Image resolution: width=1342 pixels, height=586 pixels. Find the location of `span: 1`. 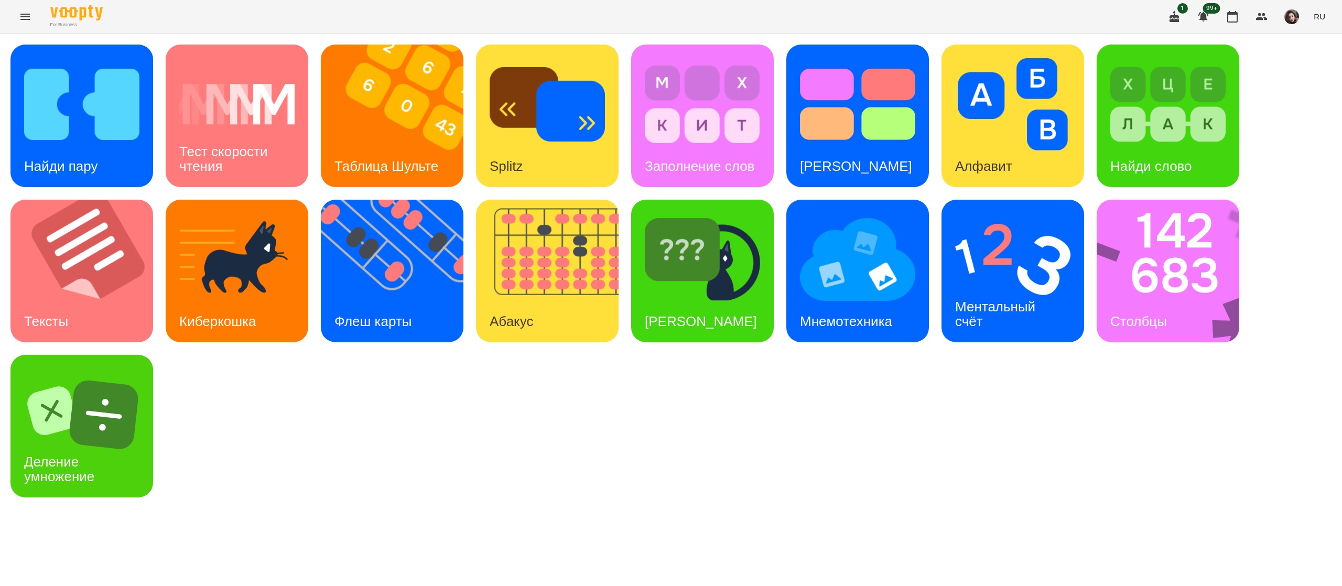

span: 1 is located at coordinates (1183, 8).